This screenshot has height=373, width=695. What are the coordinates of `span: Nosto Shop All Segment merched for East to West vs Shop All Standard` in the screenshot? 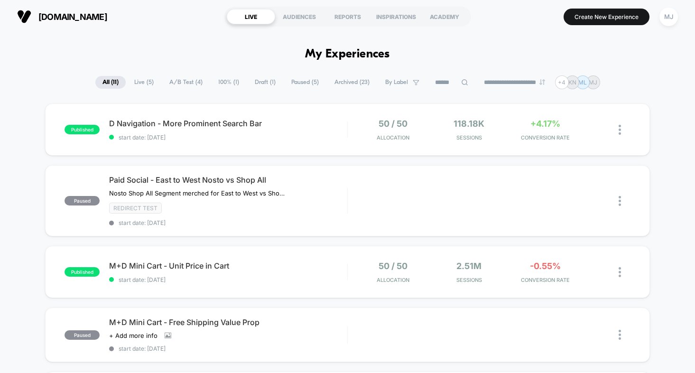 It's located at (197, 193).